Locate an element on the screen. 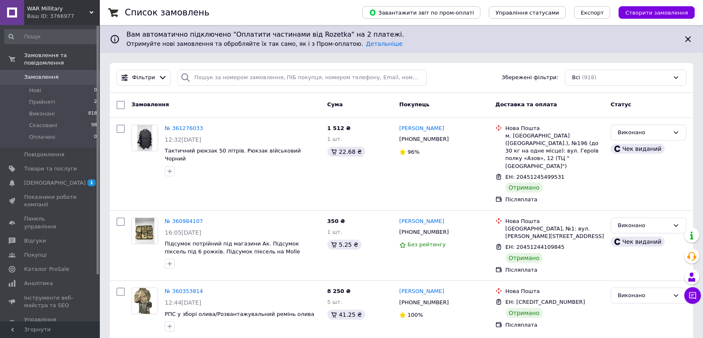  button: Створити замовлення is located at coordinates (657, 12).